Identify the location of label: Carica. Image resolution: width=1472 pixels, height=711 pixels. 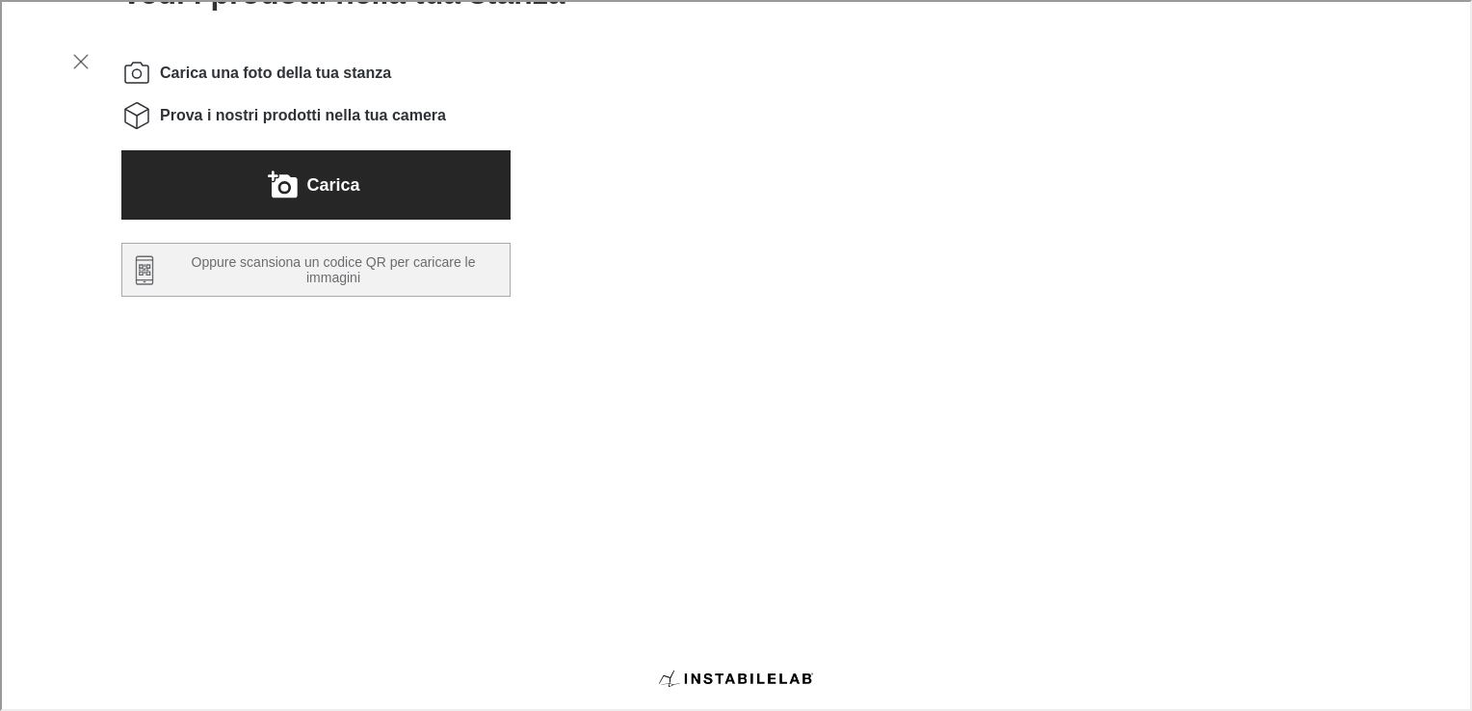
(330, 183).